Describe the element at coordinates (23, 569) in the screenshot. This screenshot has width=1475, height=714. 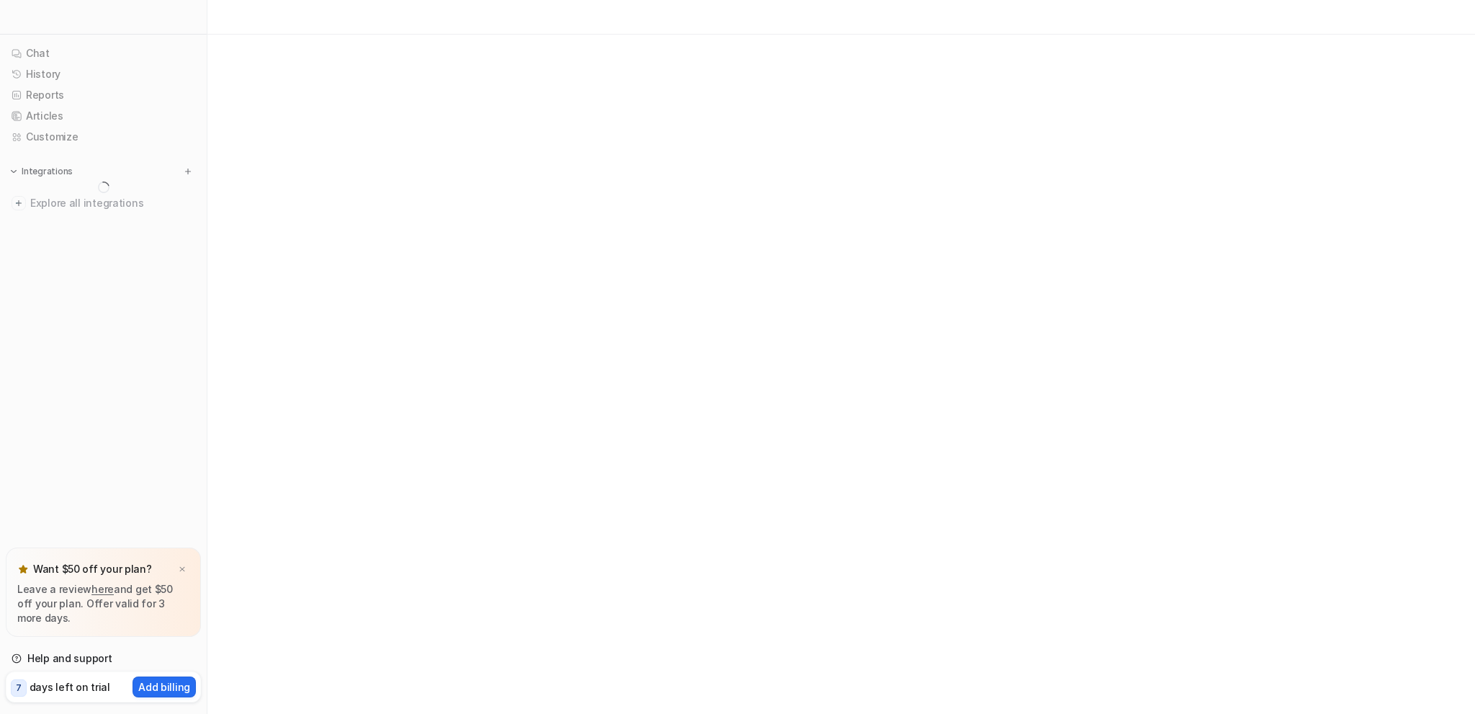
I see `img: star` at that location.